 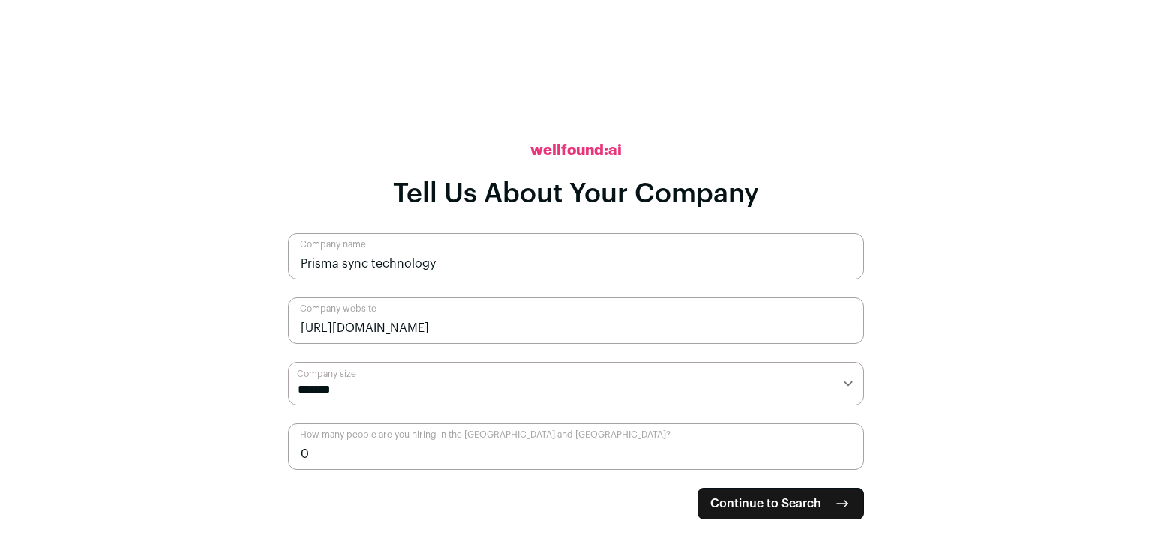 What do you see at coordinates (576, 447) in the screenshot?
I see `input: How many people are you hiring in the US and Canada?` at bounding box center [576, 447].